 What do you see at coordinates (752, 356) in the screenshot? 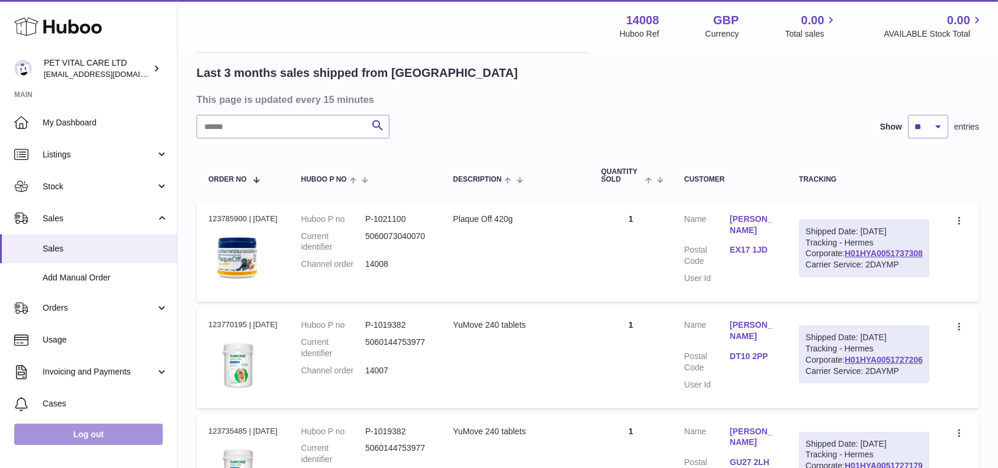
I see `a: DT10 2PP` at bounding box center [752, 356].